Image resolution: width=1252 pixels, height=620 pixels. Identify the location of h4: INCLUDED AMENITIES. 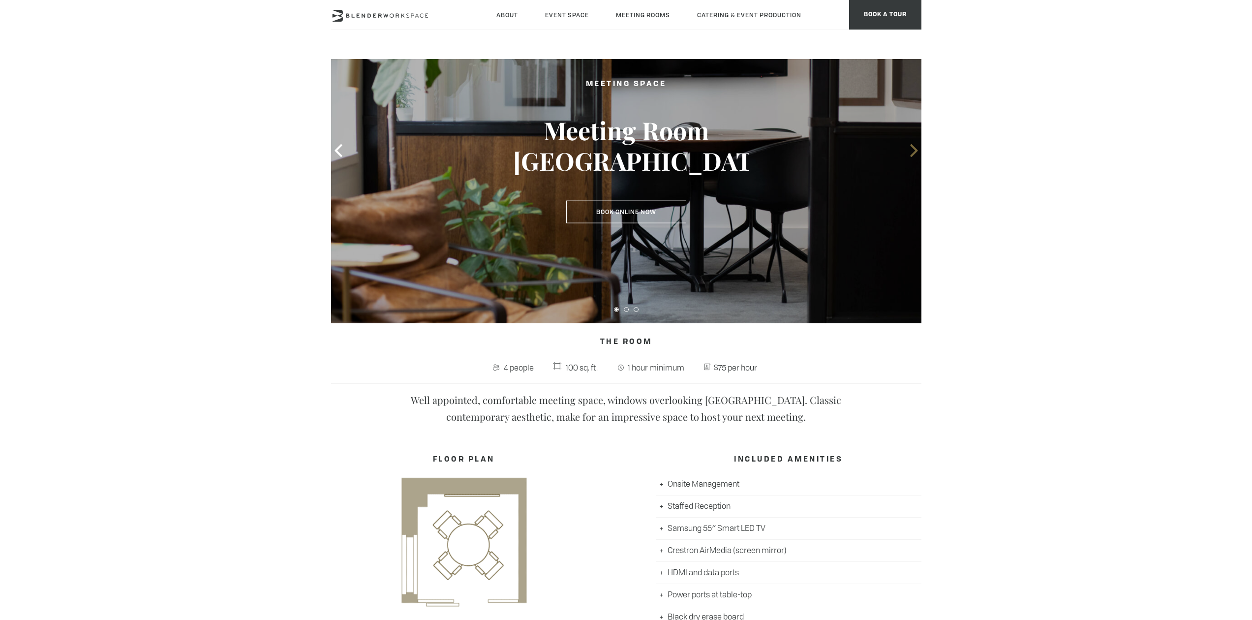
(789, 460).